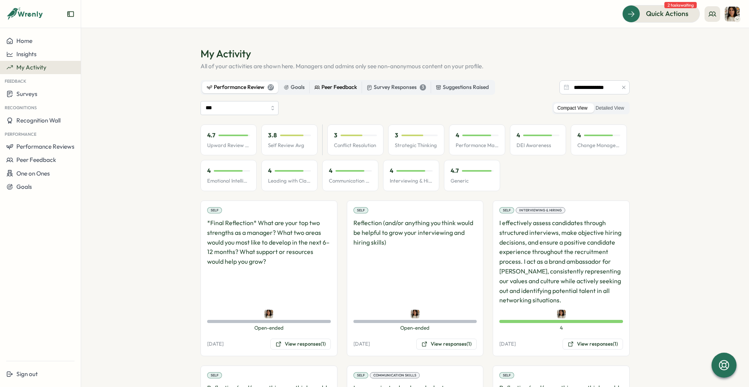 The width and height of the screenshot is (749, 387). What do you see at coordinates (240, 87) in the screenshot?
I see `div: Performance Review` at bounding box center [240, 87].